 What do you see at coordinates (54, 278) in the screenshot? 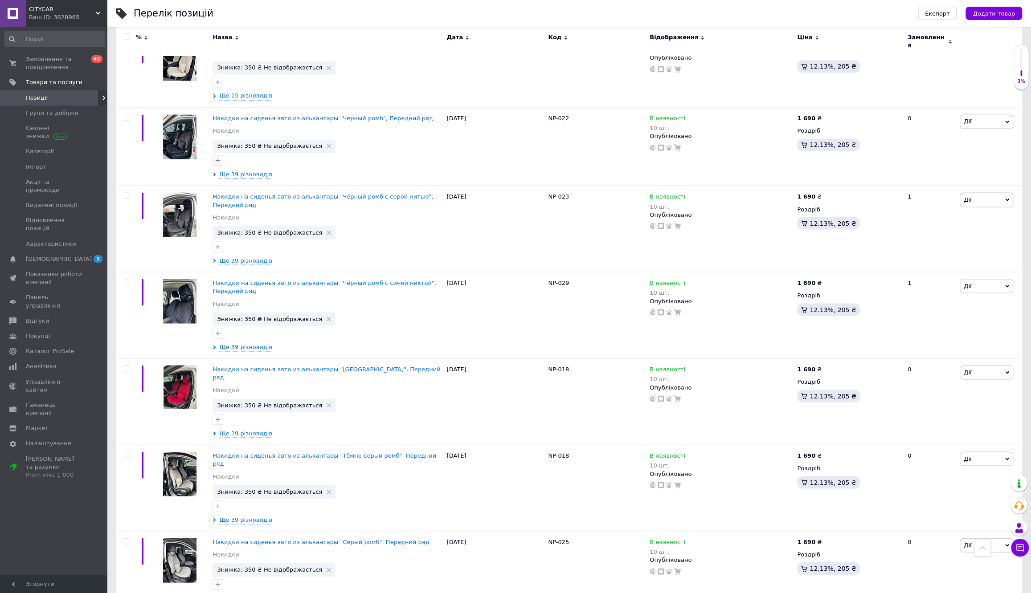
I see `span: Показники роботи компанії` at bounding box center [54, 278].